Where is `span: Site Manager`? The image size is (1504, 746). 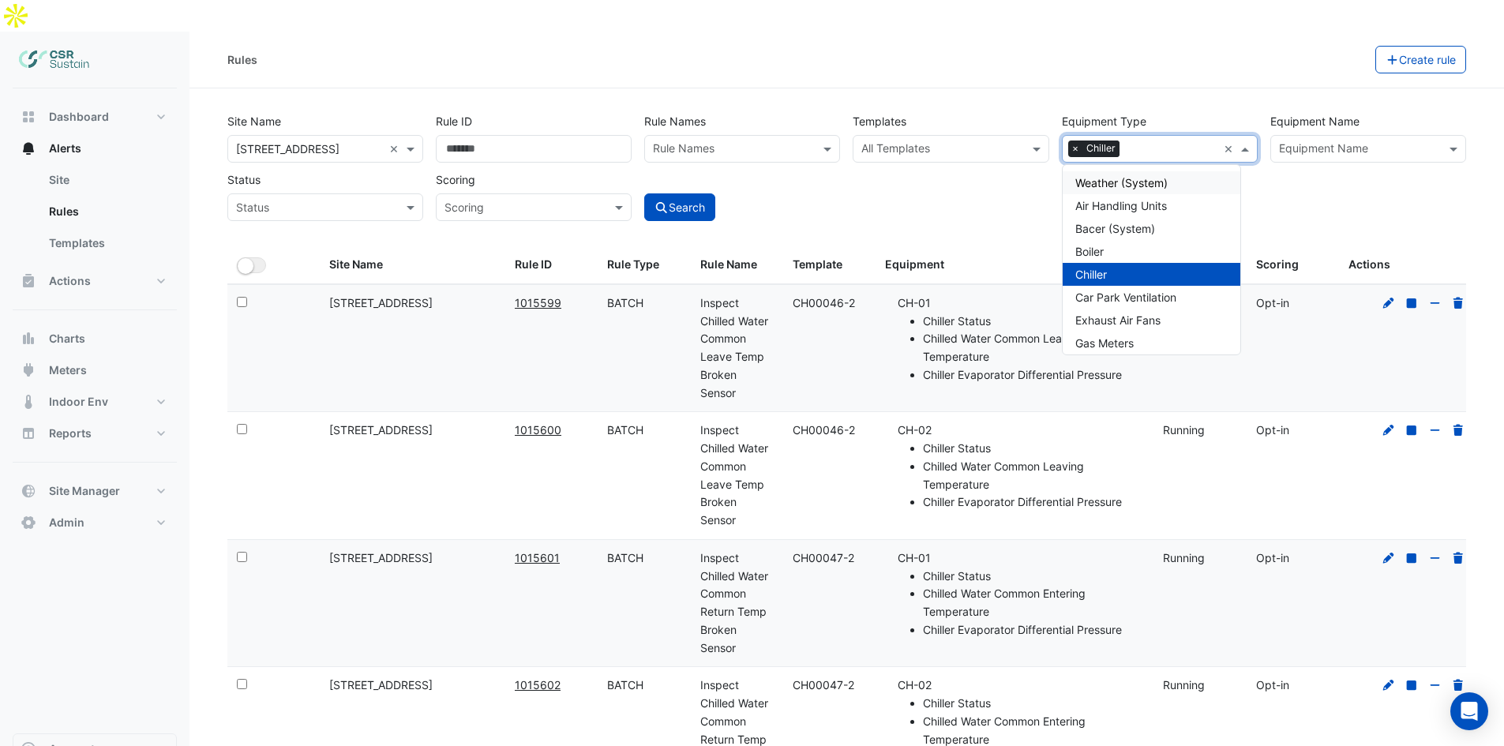
span: Site Manager is located at coordinates (84, 491).